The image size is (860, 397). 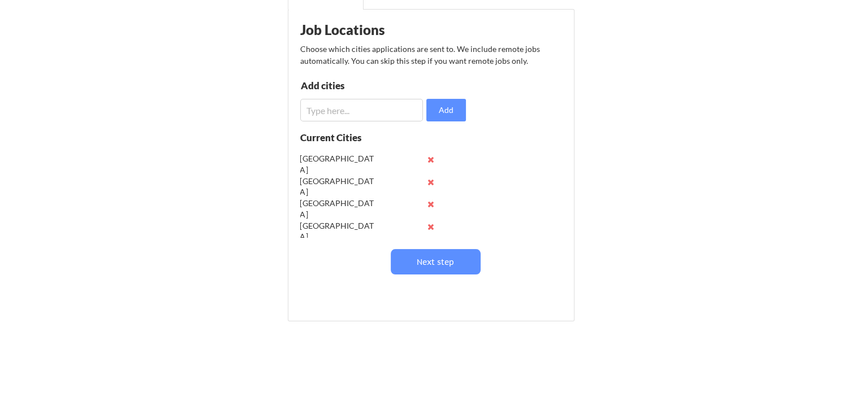 I want to click on div: Choose which cities applications are sent to. We include remote jobs automatically. You can skip ..., so click(x=430, y=55).